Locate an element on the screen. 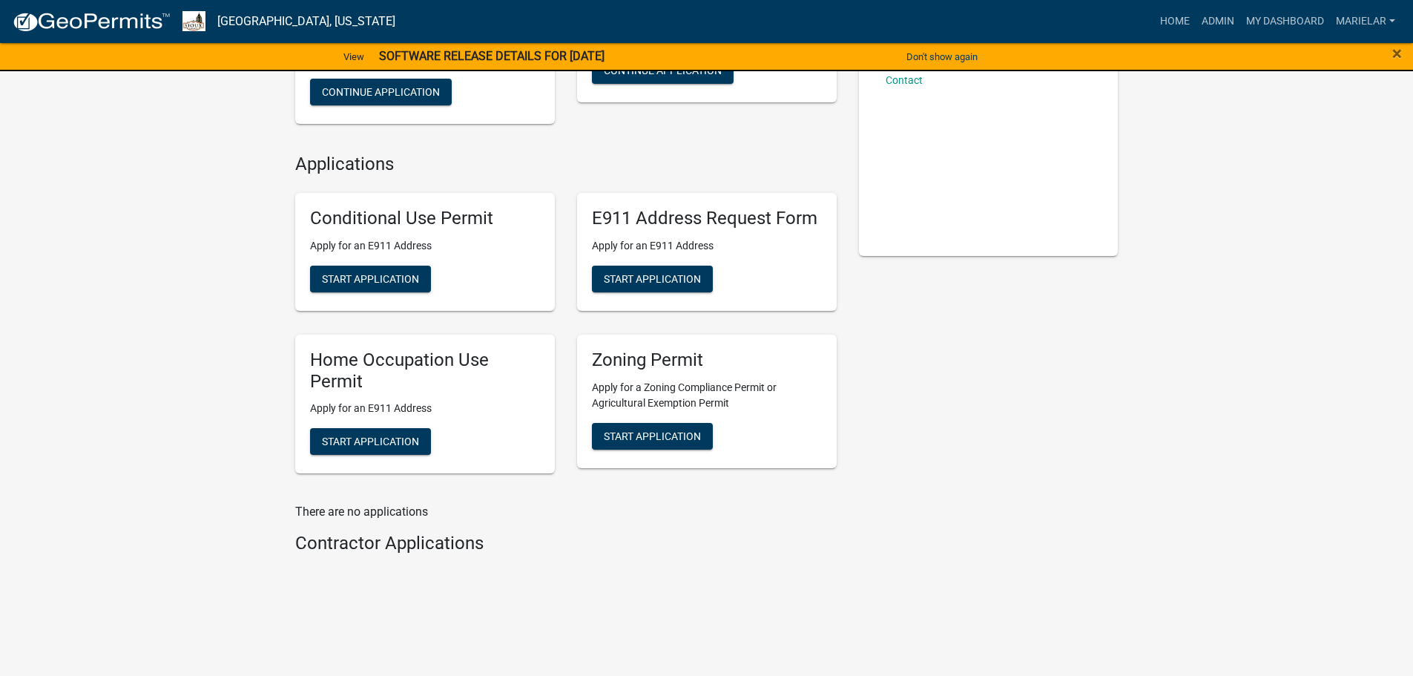 This screenshot has height=676, width=1413. a: Admin is located at coordinates (1218, 22).